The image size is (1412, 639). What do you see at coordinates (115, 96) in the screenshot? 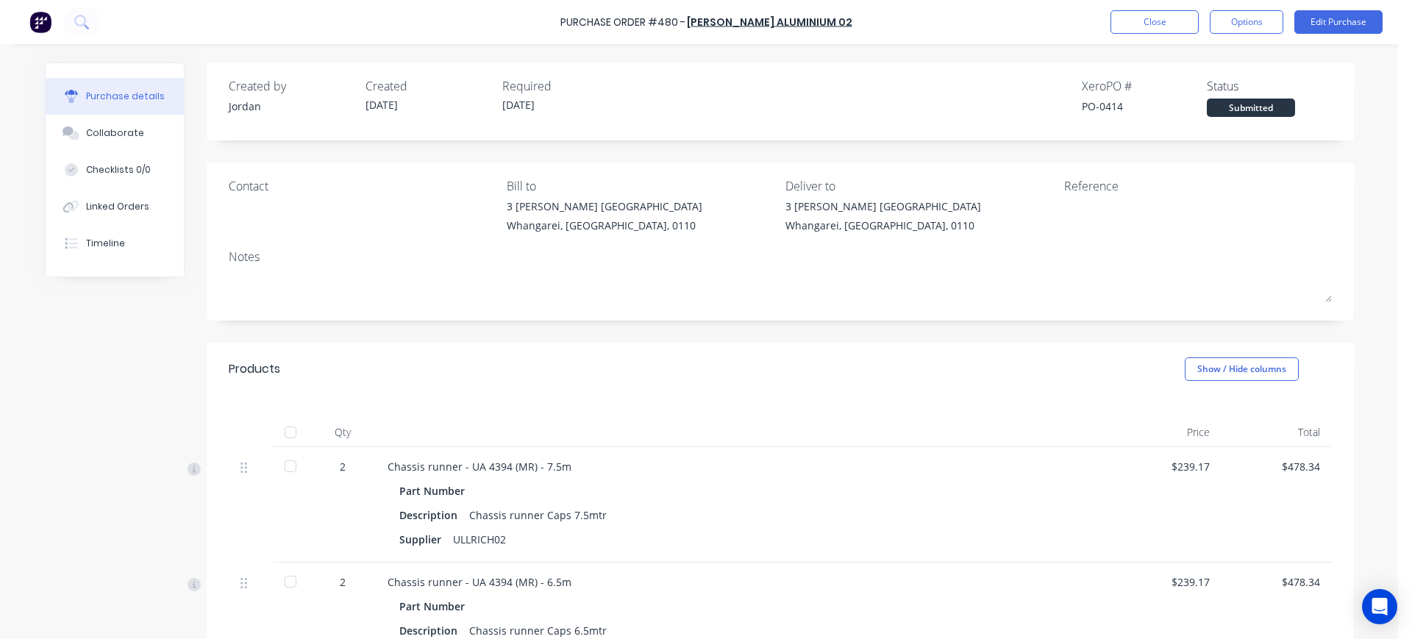
I see `button: Purchase details` at bounding box center [115, 96].